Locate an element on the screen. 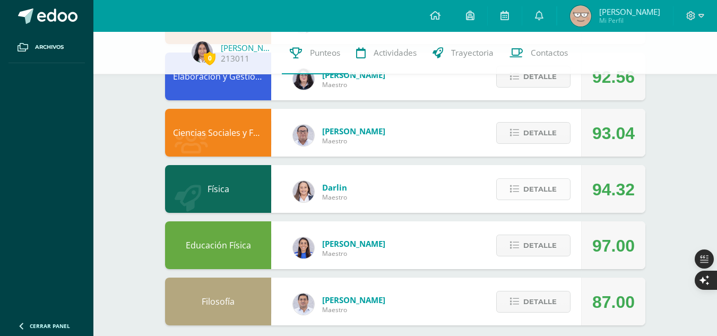 The width and height of the screenshot is (717, 336). span: Contactos is located at coordinates (549, 53).